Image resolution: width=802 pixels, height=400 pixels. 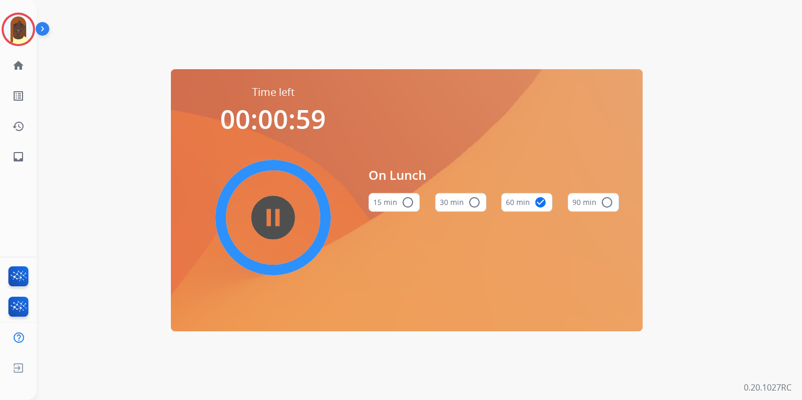 What do you see at coordinates (461, 202) in the screenshot?
I see `button: 30 min` at bounding box center [461, 202].